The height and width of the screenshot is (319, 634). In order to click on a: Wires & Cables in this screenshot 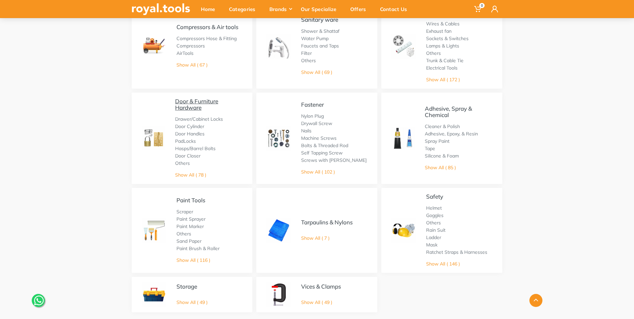, I will do `click(443, 24)`.